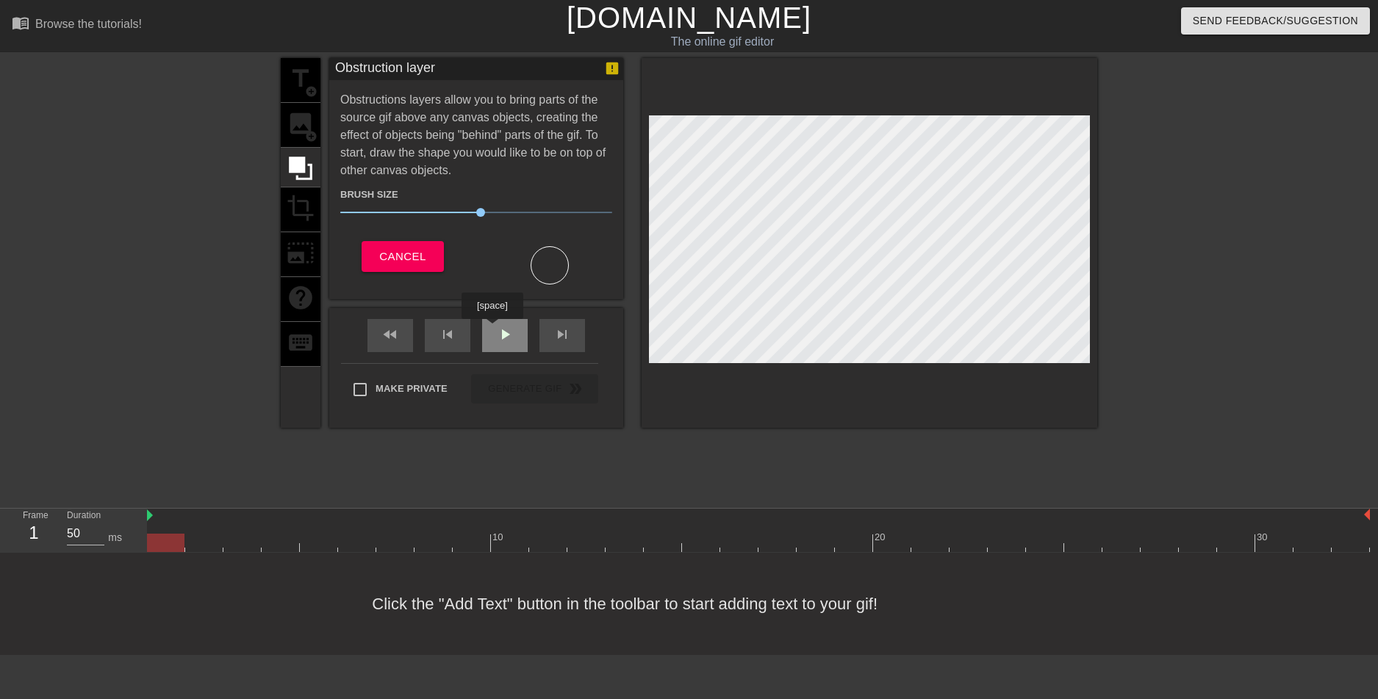 This screenshot has width=1378, height=699. Describe the element at coordinates (385, 69) in the screenshot. I see `div: Obstruction layer` at that location.